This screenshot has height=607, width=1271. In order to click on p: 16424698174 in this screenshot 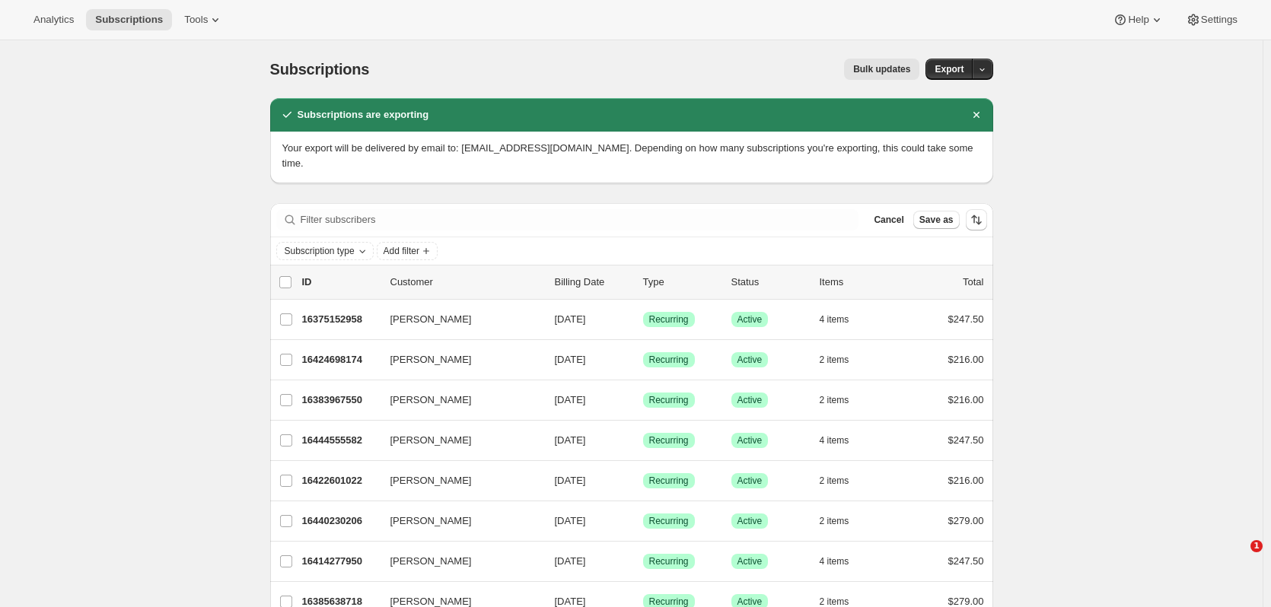, I will do `click(340, 360)`.